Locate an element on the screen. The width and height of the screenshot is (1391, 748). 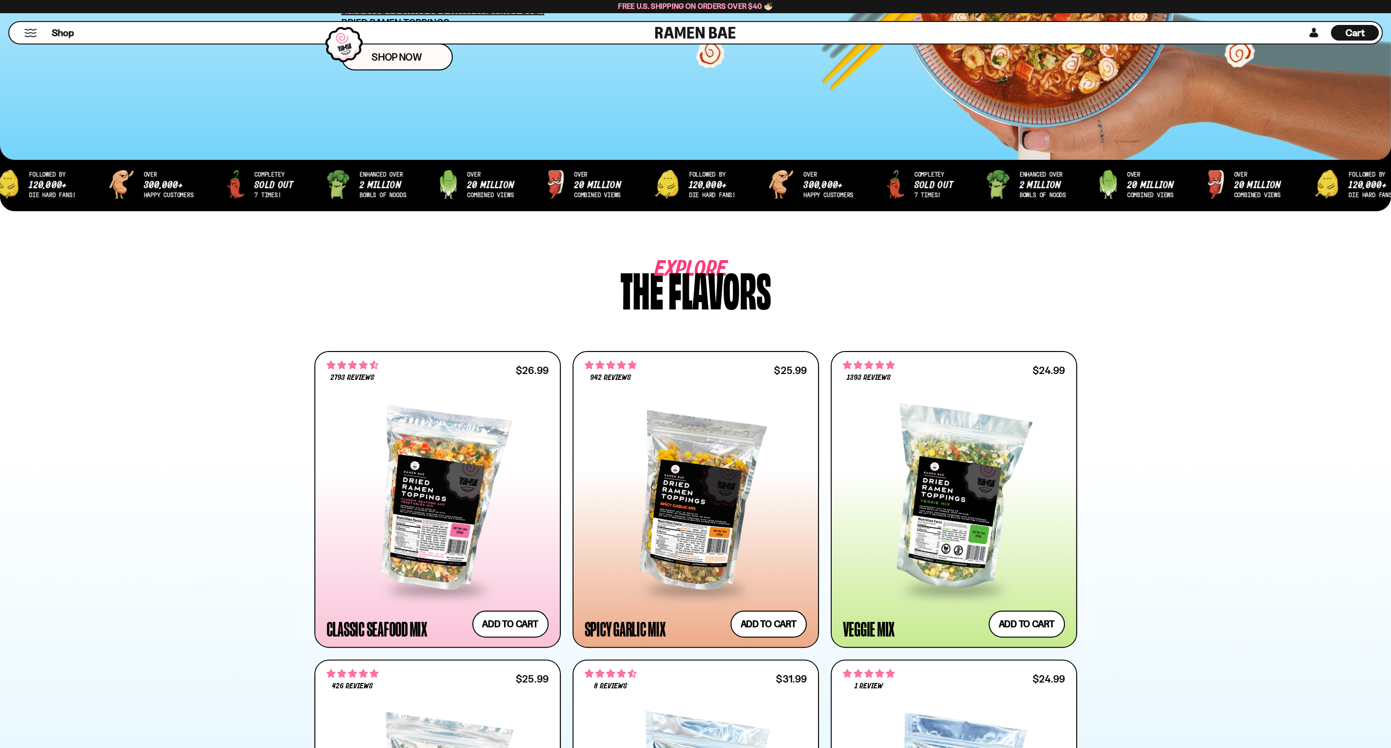
a: 4.76 stars 1393 reviews $24.99 Veggie Mix Add to cart is located at coordinates (954, 499).